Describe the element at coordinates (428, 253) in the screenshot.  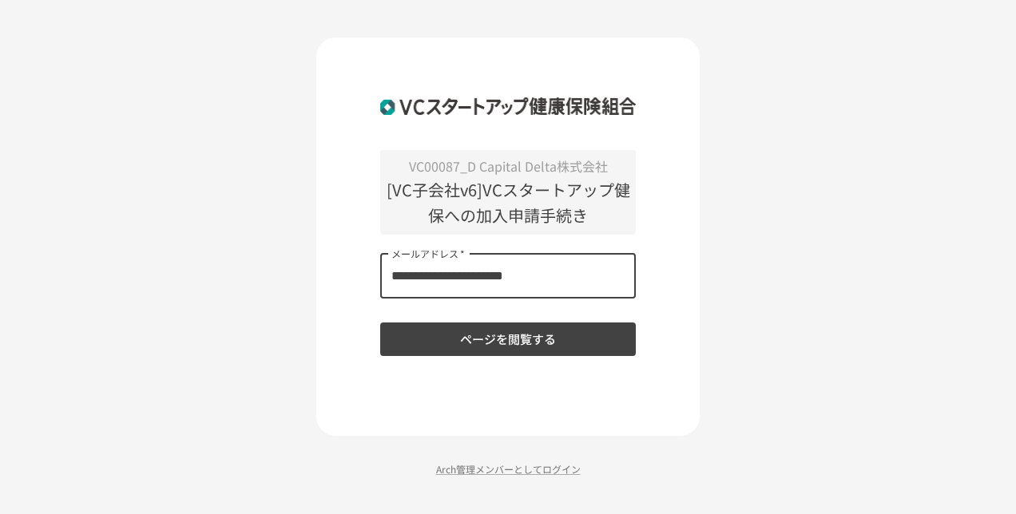
I see `label: メールアドレス` at that location.